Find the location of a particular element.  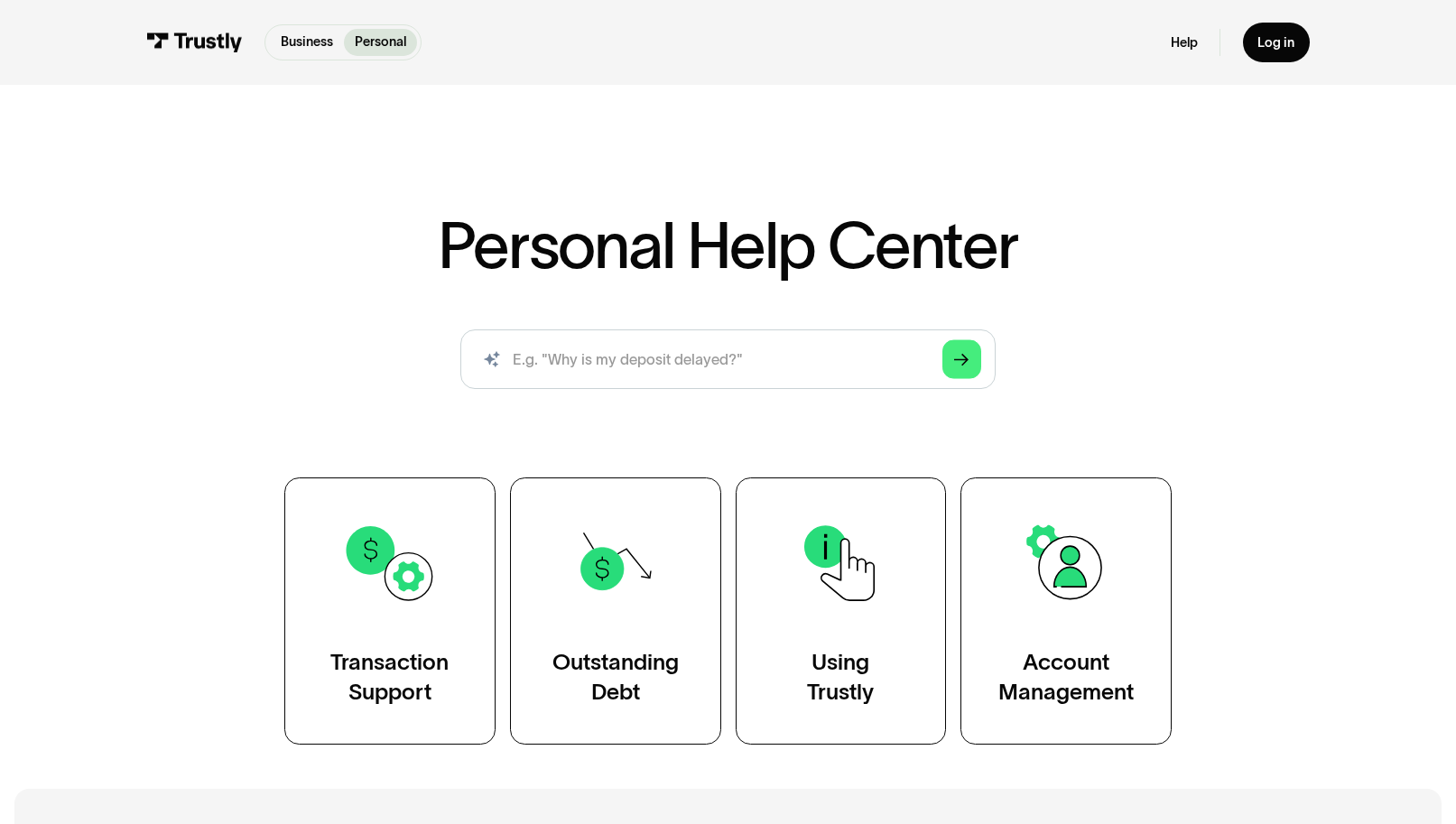

a: TransactionSupport is located at coordinates (390, 611).